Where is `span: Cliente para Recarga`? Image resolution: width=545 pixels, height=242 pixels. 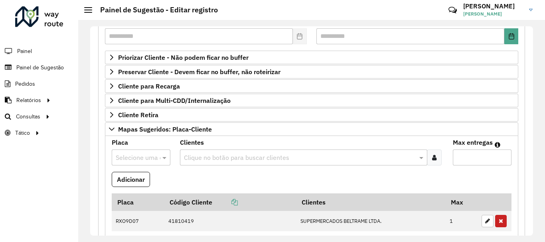
span: Cliente para Recarga is located at coordinates (149, 86).